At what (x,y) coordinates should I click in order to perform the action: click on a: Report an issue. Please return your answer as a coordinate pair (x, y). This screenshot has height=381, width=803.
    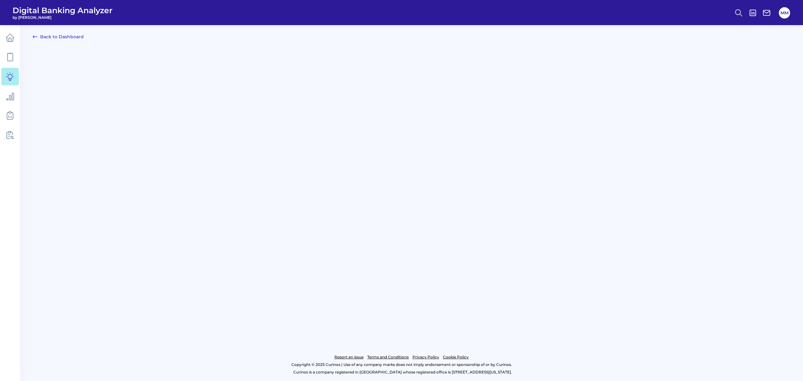
    Looking at the image, I should click on (349, 357).